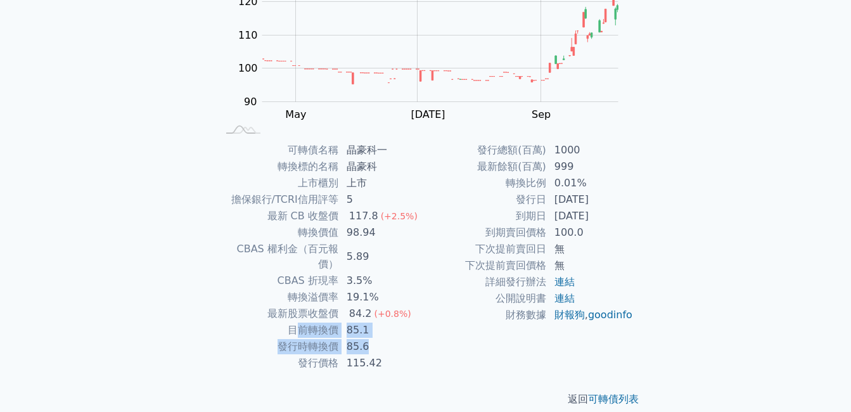  I want to click on td: CBAS 折現率, so click(278, 281).